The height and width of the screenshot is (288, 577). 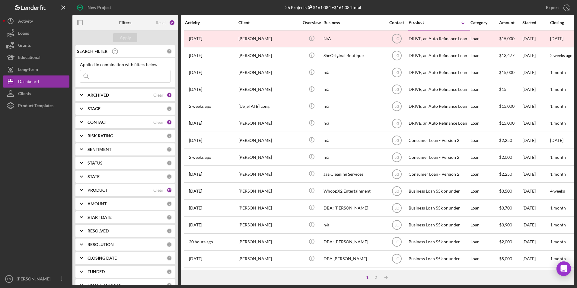 What do you see at coordinates (36, 94) in the screenshot?
I see `a: Clients` at bounding box center [36, 94].